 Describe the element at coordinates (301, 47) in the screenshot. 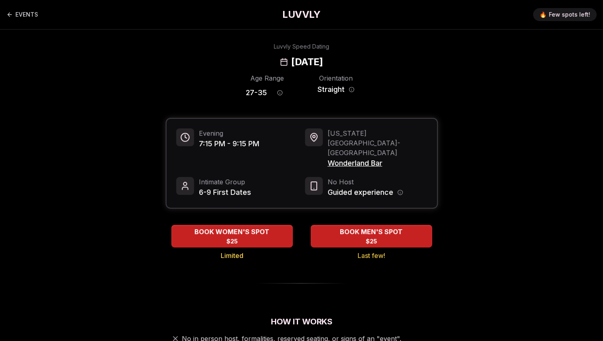

I see `div: Luvvly Speed Dating` at that location.